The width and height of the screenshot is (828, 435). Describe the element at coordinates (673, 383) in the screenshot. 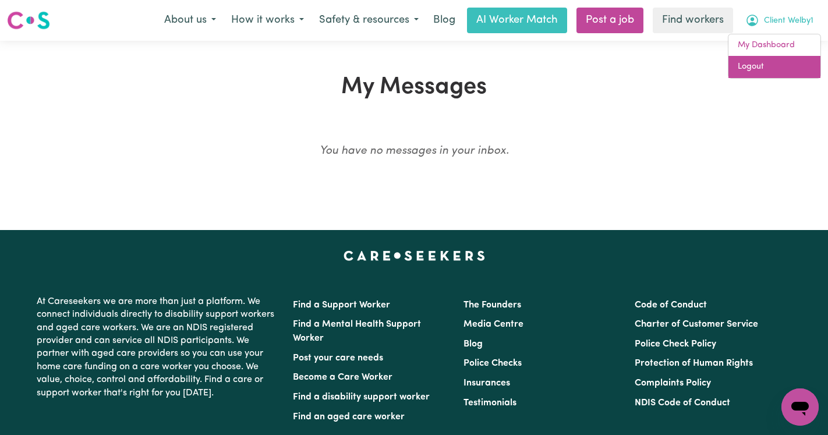

I see `a: Complaints Policy` at that location.